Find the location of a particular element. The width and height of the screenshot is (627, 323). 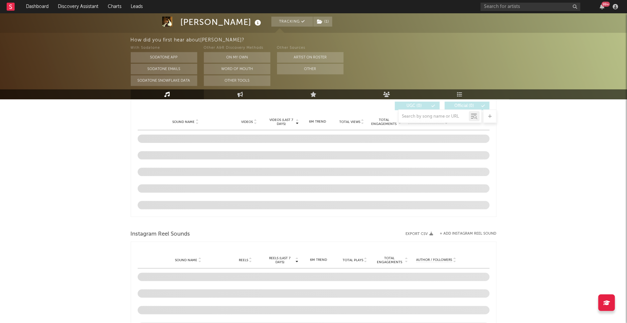

button: Artist on Roster is located at coordinates (310, 58).